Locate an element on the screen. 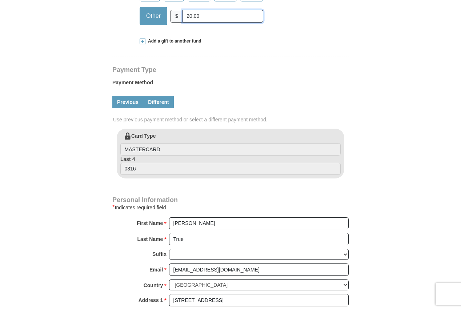 The height and width of the screenshot is (310, 461). input: Other Amount is located at coordinates (223, 16).